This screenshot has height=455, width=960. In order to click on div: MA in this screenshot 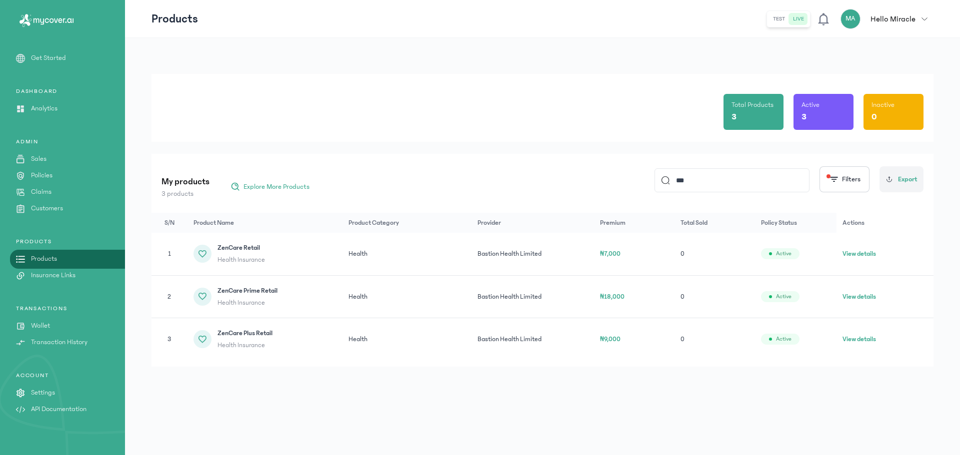, I will do `click(850, 19)`.